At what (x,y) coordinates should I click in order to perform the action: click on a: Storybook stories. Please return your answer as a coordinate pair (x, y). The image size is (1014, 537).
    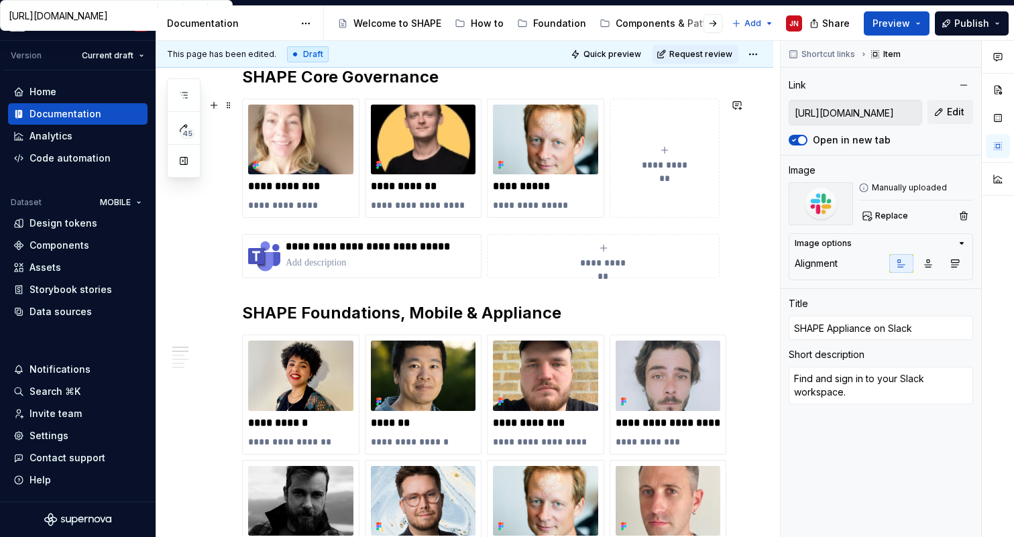
    Looking at the image, I should click on (78, 290).